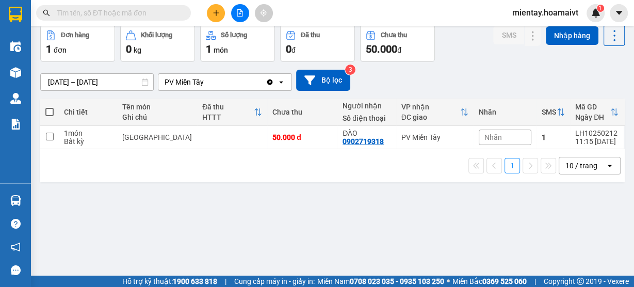  Describe the element at coordinates (397, 281) in the screenshot. I see `strong: 0708 023 035 - 0935 103 250` at that location.